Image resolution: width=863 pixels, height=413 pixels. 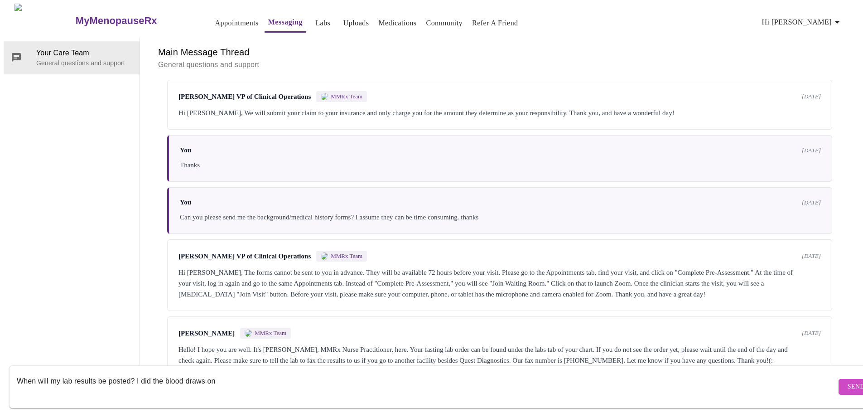 What do you see at coordinates (500, 217) in the screenshot?
I see `div: Can you please send me the background/medical history forms? I assume they can be time consuming....` at bounding box center [500, 217].